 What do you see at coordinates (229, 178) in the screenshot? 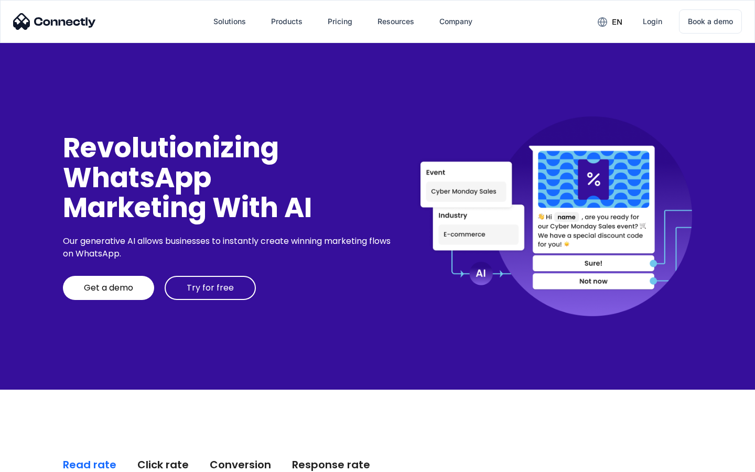
I see `div: Revolutionizing WhatsApp Marketing With AI` at bounding box center [229, 178].